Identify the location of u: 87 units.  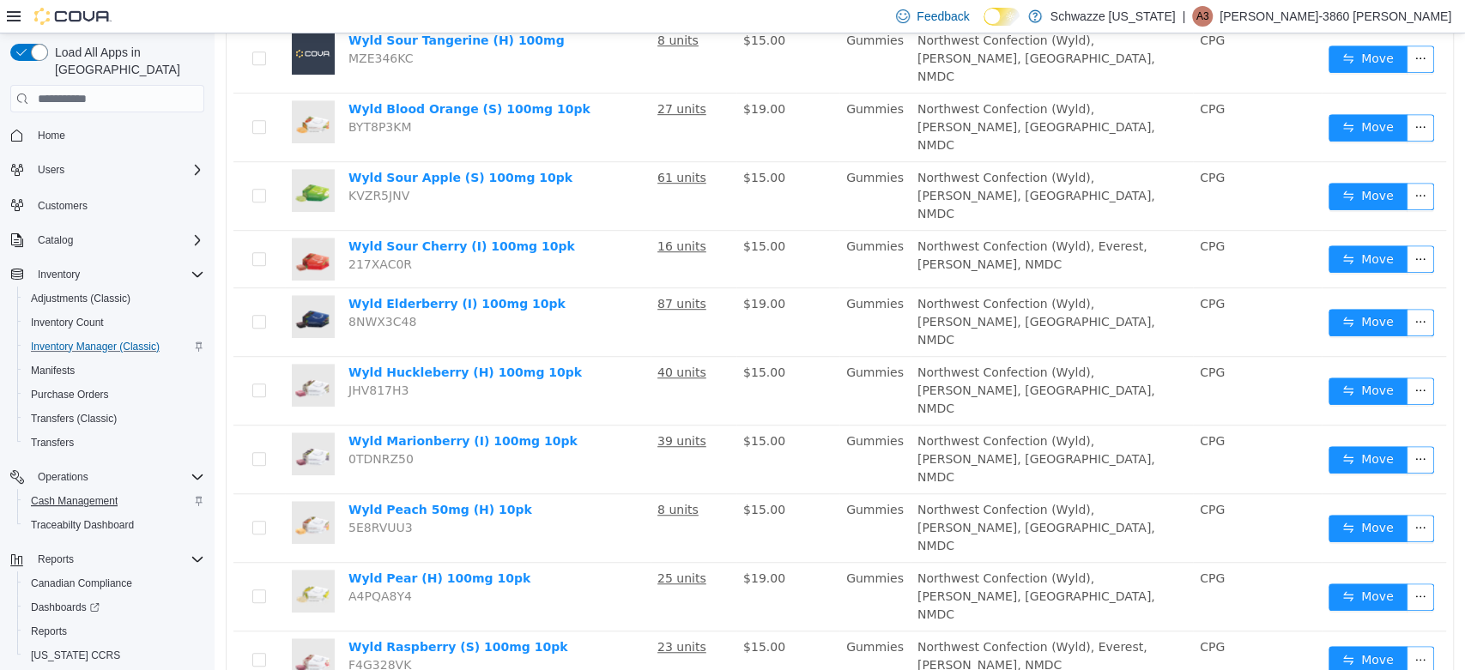
(467, 270).